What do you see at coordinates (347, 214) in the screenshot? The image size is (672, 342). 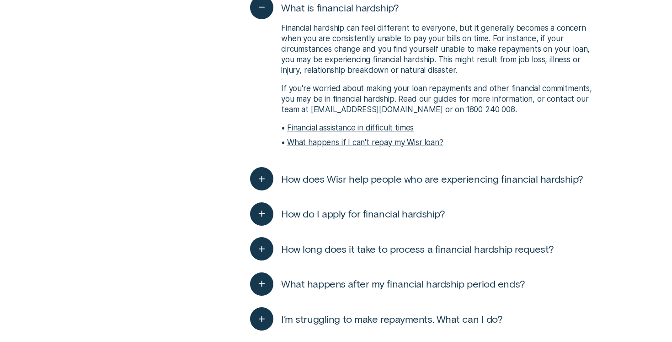 I see `button: How do I apply for financial hardship?` at bounding box center [347, 214].